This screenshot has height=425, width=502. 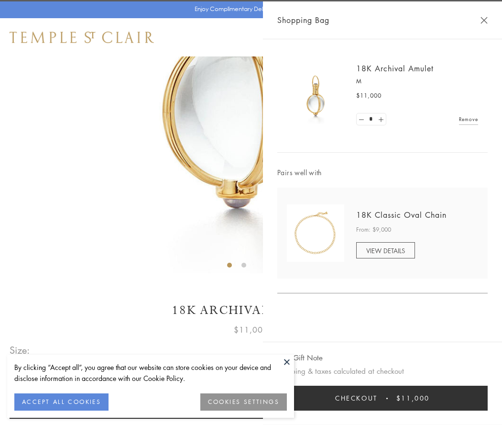 I want to click on div: By clicking “Accept all”, you agree that our website can store cookies on your device and disclos..., so click(x=151, y=373).